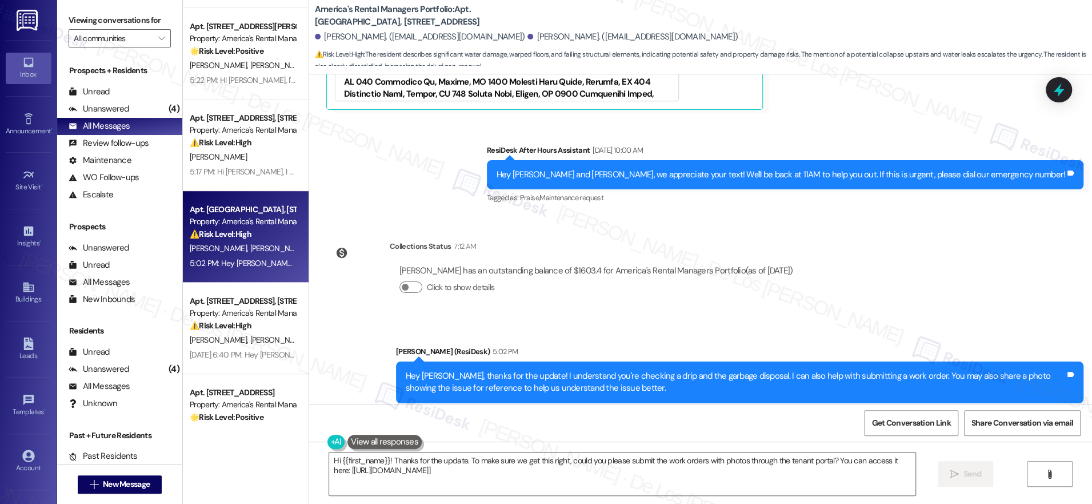  What do you see at coordinates (420, 246) in the screenshot?
I see `div: Collections Status` at bounding box center [420, 246].